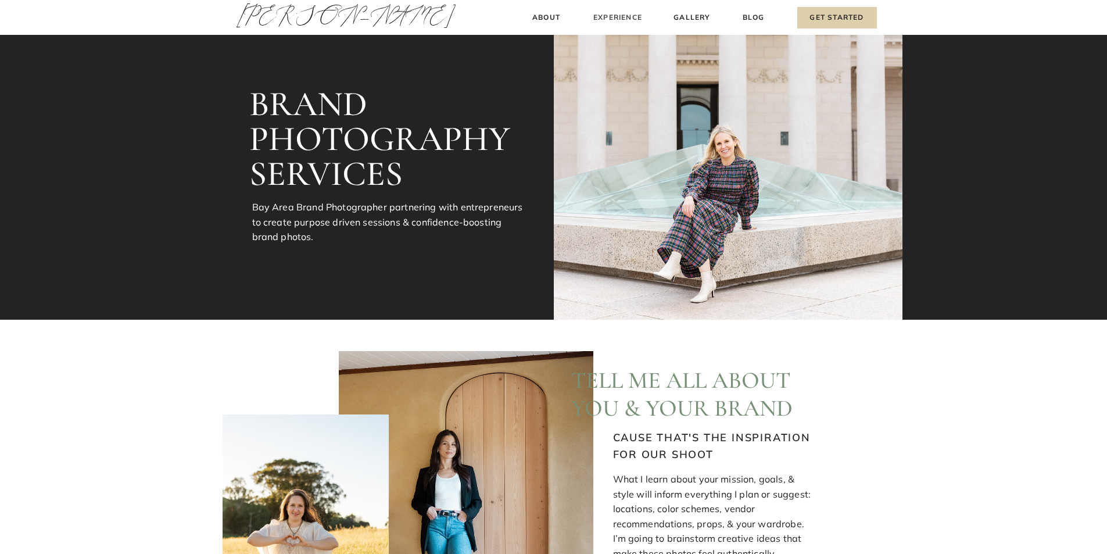  What do you see at coordinates (692, 17) in the screenshot?
I see `h3: Gallery` at bounding box center [692, 17].